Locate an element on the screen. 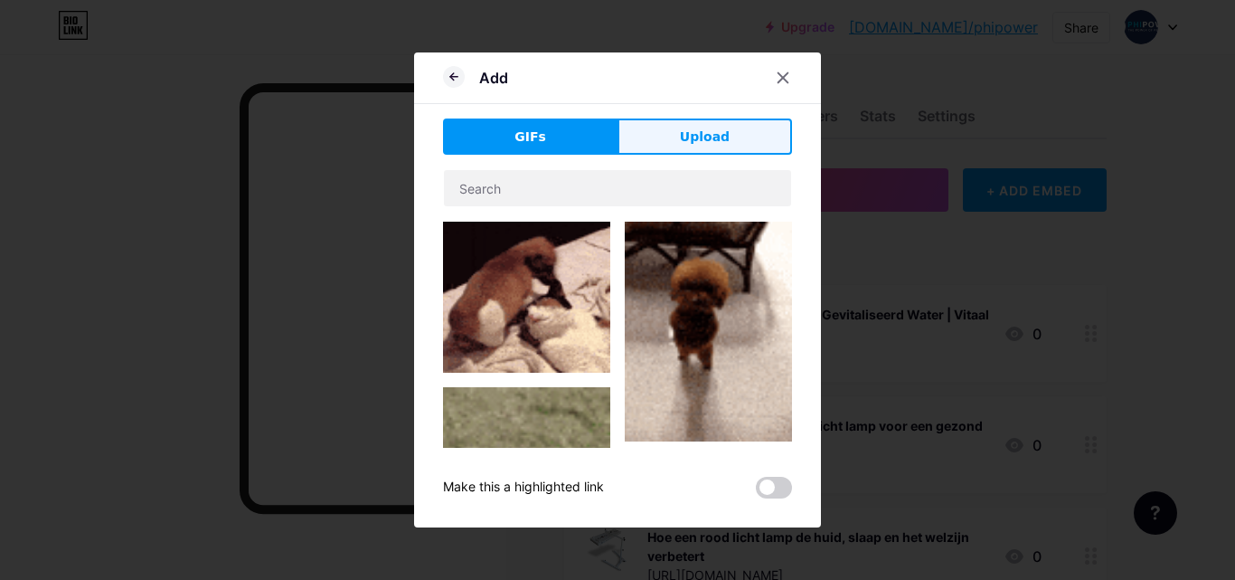 Image resolution: width=1235 pixels, height=580 pixels. button: Upload is located at coordinates (704, 137).